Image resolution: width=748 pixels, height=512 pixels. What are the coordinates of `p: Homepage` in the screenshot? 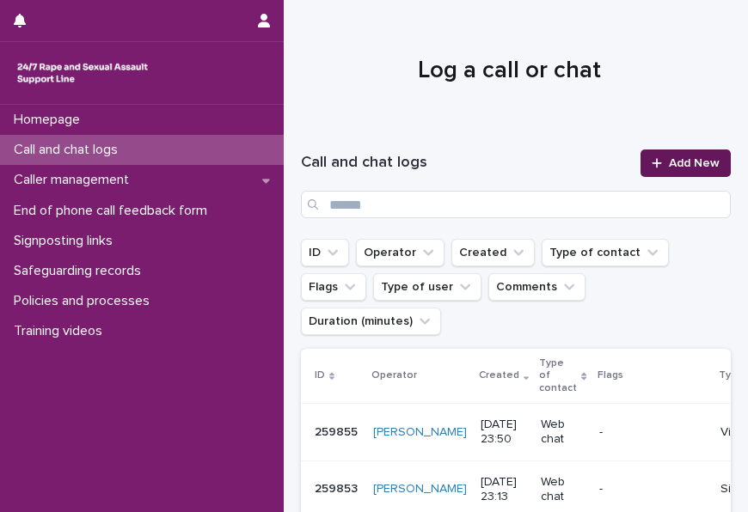 It's located at (50, 120).